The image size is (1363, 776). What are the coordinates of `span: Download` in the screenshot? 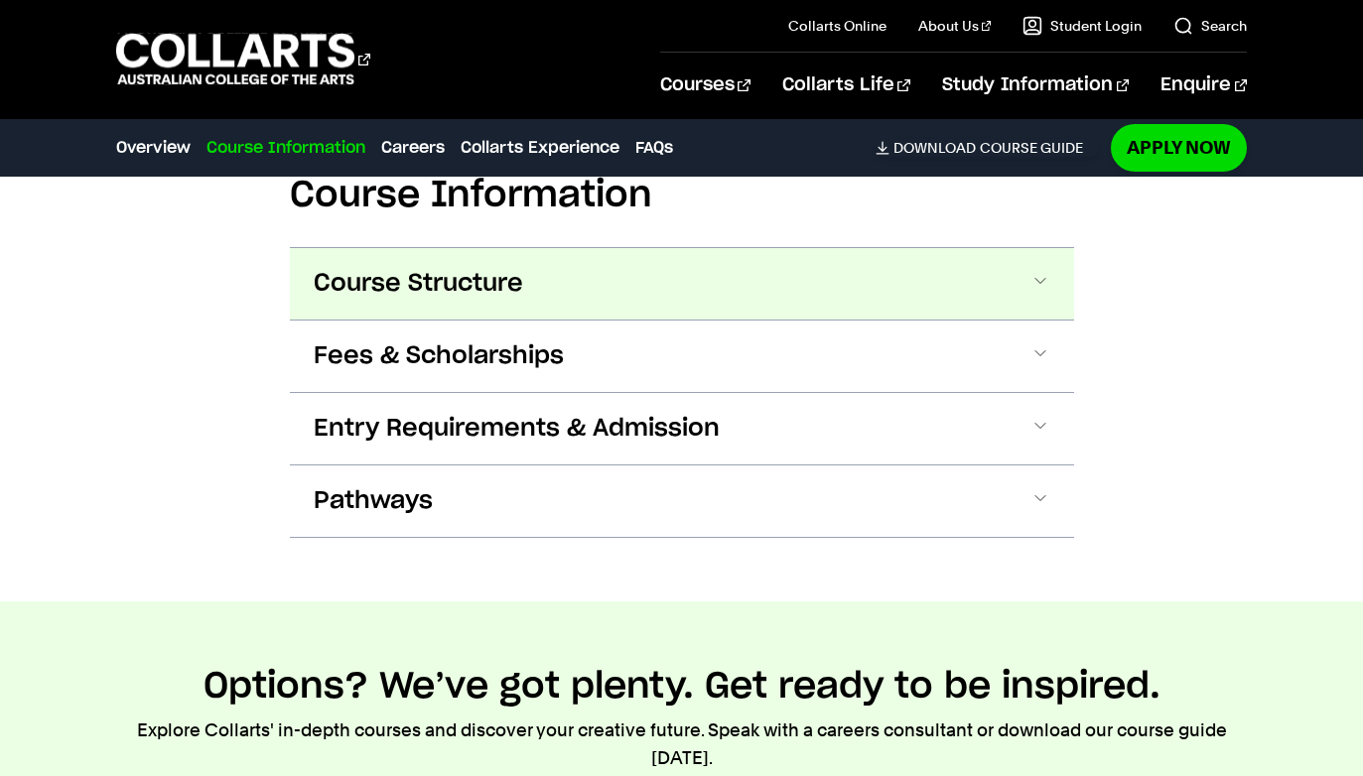 It's located at (934, 148).